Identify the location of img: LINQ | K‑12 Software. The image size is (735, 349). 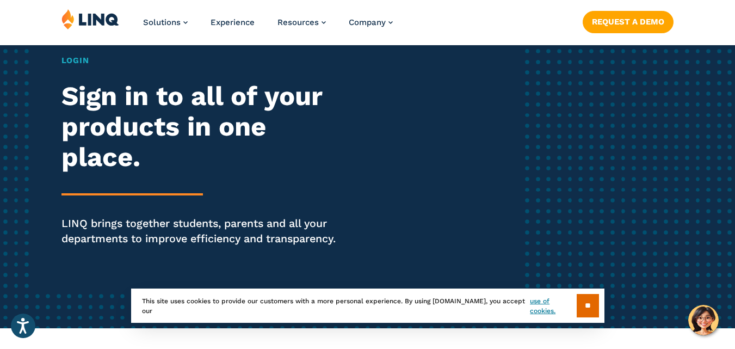
(90, 19).